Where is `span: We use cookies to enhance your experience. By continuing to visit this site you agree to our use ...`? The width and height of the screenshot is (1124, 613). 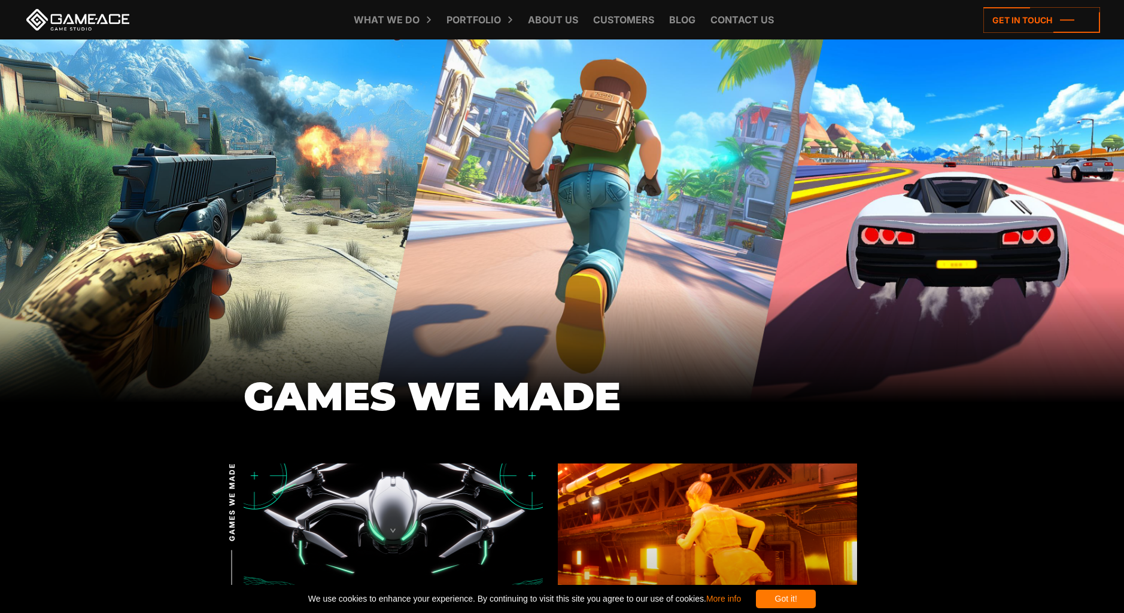
span: We use cookies to enhance your experience. By continuing to visit this site you agree to our use ... is located at coordinates (524, 599).